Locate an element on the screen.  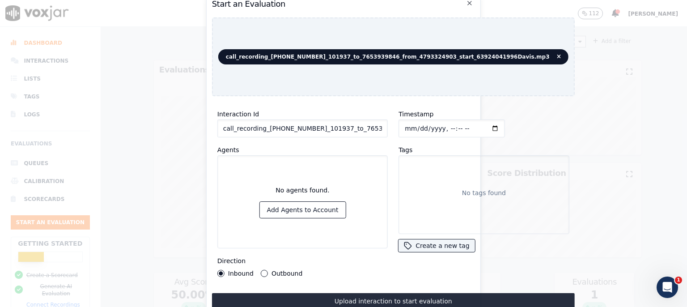
button: Create a new tag is located at coordinates (437, 246).